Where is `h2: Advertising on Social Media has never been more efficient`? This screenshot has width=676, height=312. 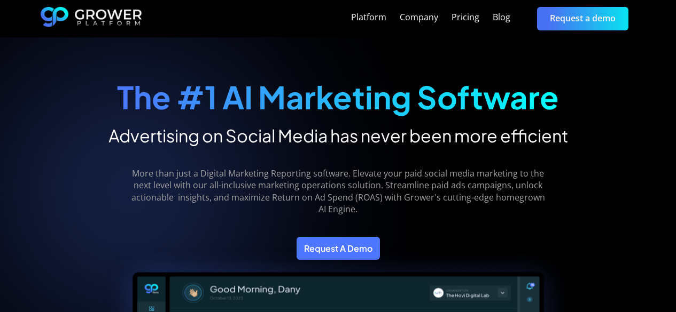 h2: Advertising on Social Media has never been more efficient is located at coordinates (338, 136).